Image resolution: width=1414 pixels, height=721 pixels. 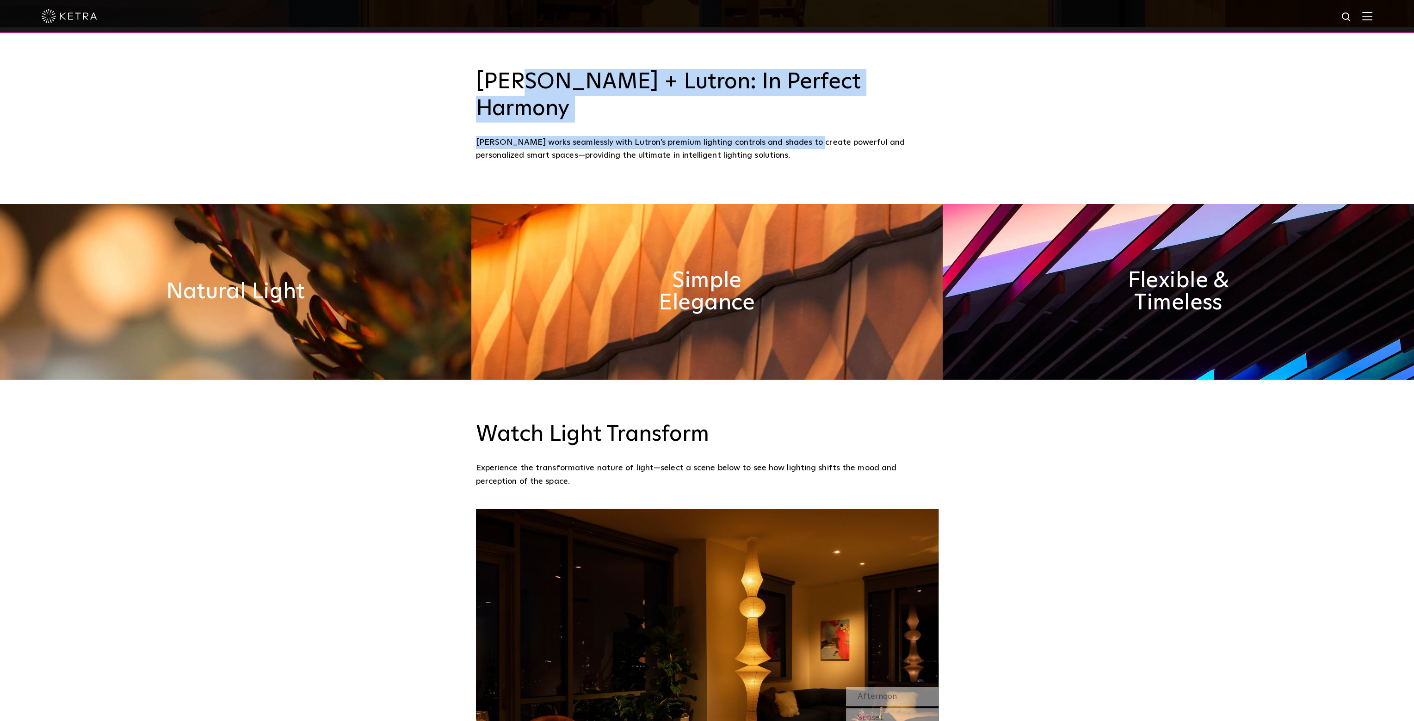 What do you see at coordinates (1346, 17) in the screenshot?
I see `img: search icon` at bounding box center [1346, 17].